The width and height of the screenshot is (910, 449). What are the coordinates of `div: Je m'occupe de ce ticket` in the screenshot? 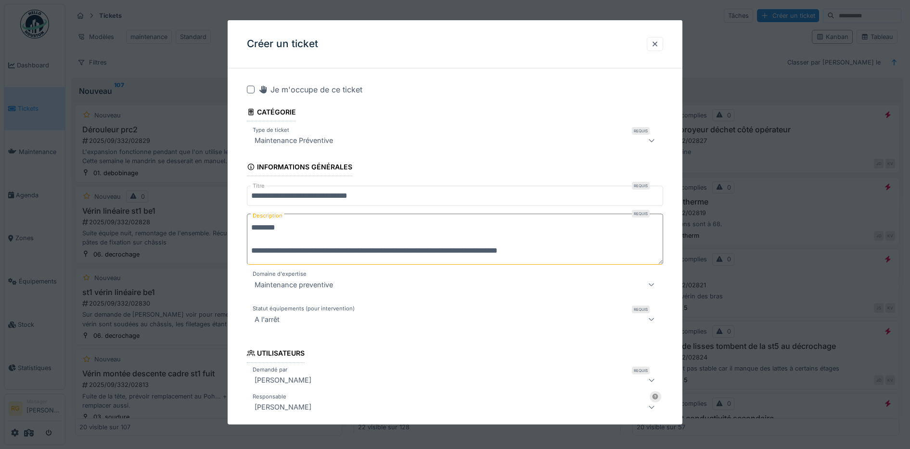 It's located at (310, 89).